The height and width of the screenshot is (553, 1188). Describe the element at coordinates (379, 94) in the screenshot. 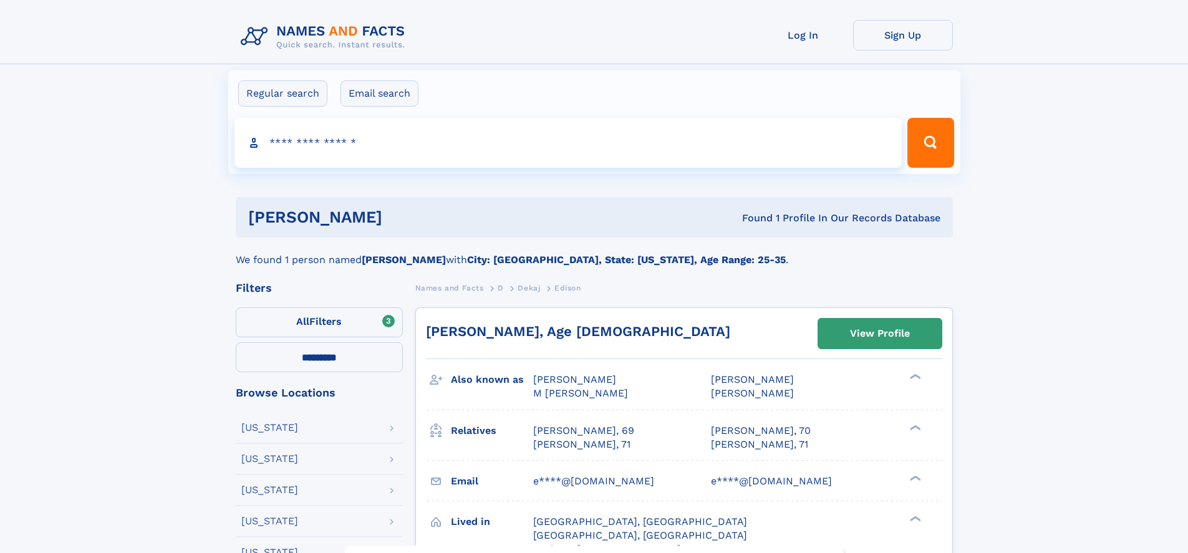

I see `label: Email search` at that location.